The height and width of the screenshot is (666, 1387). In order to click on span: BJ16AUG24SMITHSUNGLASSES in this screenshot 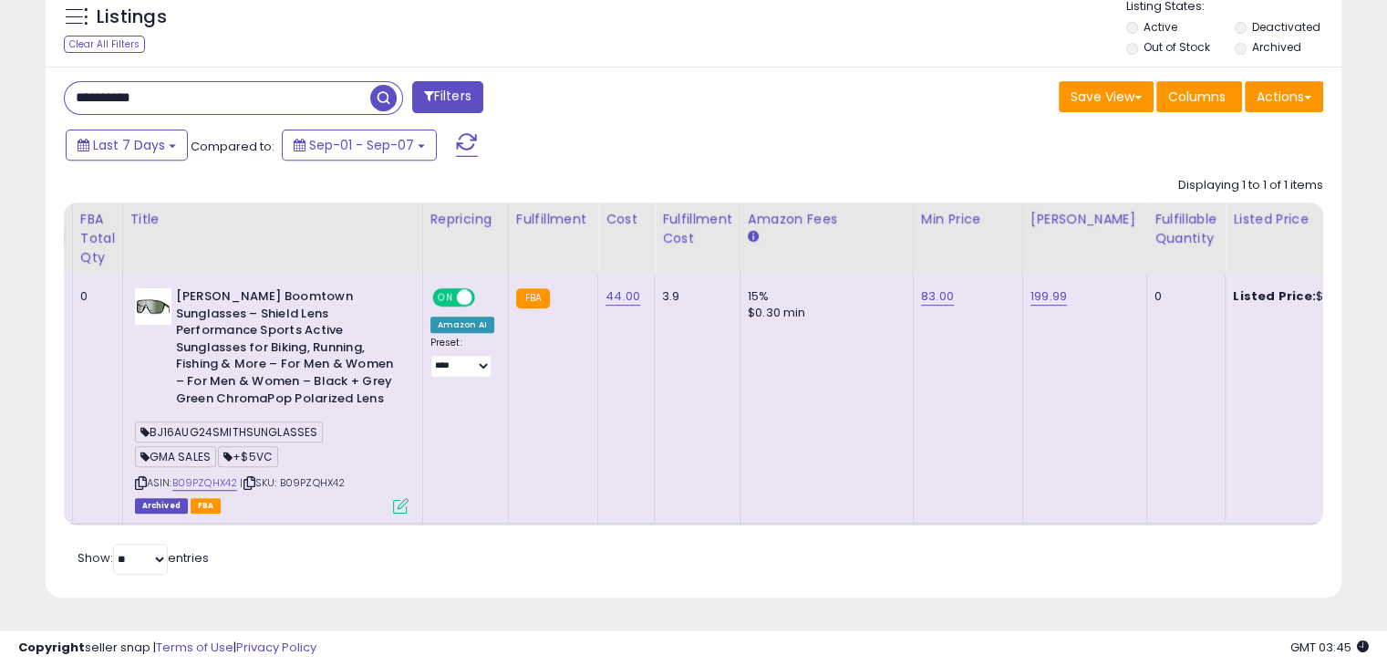, I will do `click(229, 431)`.